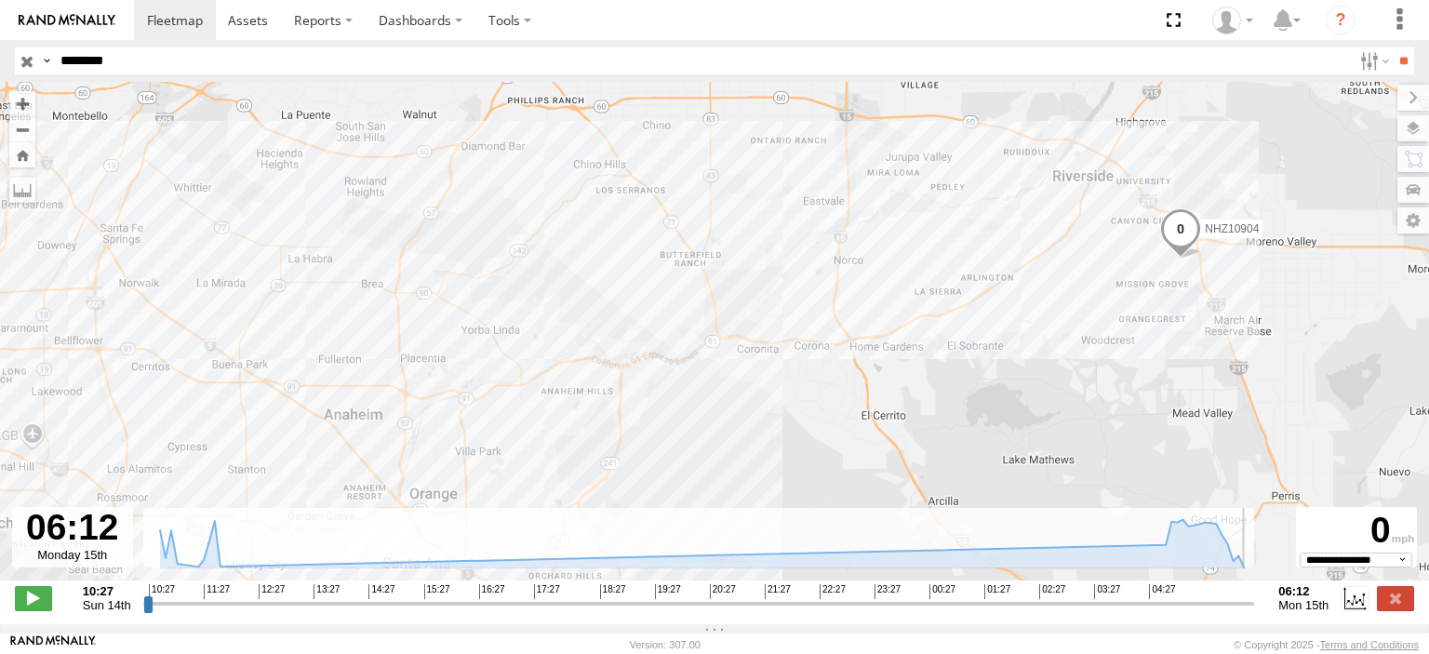 Image resolution: width=1429 pixels, height=654 pixels. What do you see at coordinates (1373, 60) in the screenshot?
I see `label: Search Filter Options` at bounding box center [1373, 60].